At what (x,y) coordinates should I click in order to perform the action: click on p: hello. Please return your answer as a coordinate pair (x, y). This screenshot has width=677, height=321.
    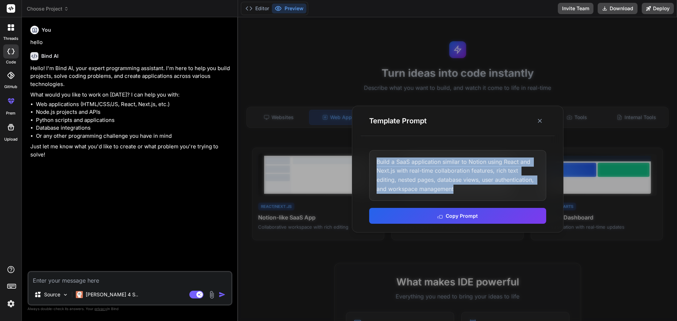
    Looking at the image, I should click on (131, 42).